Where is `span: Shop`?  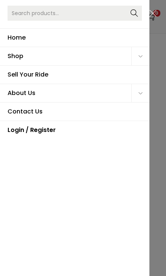 span: Shop is located at coordinates (69, 56).